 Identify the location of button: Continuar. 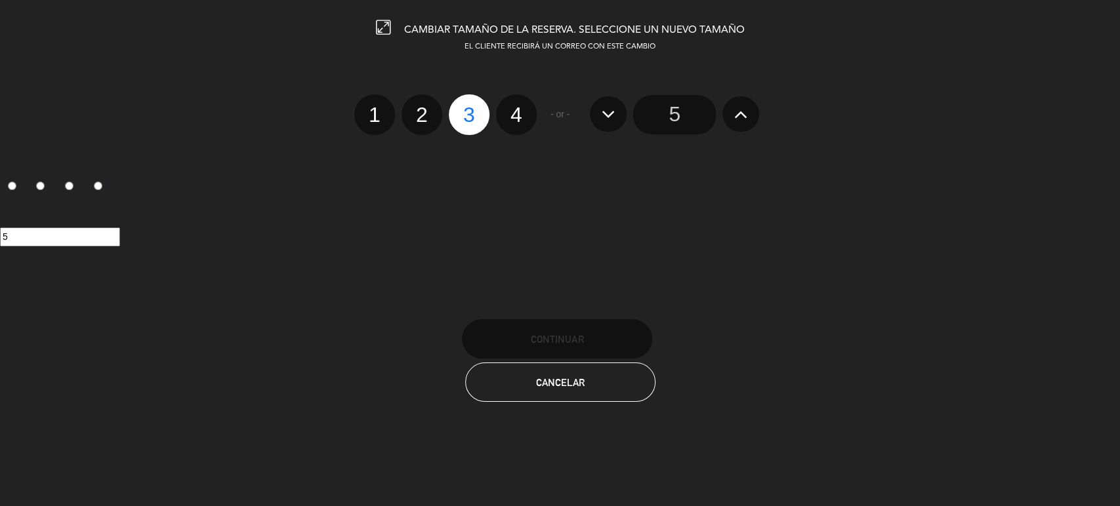
(557, 339).